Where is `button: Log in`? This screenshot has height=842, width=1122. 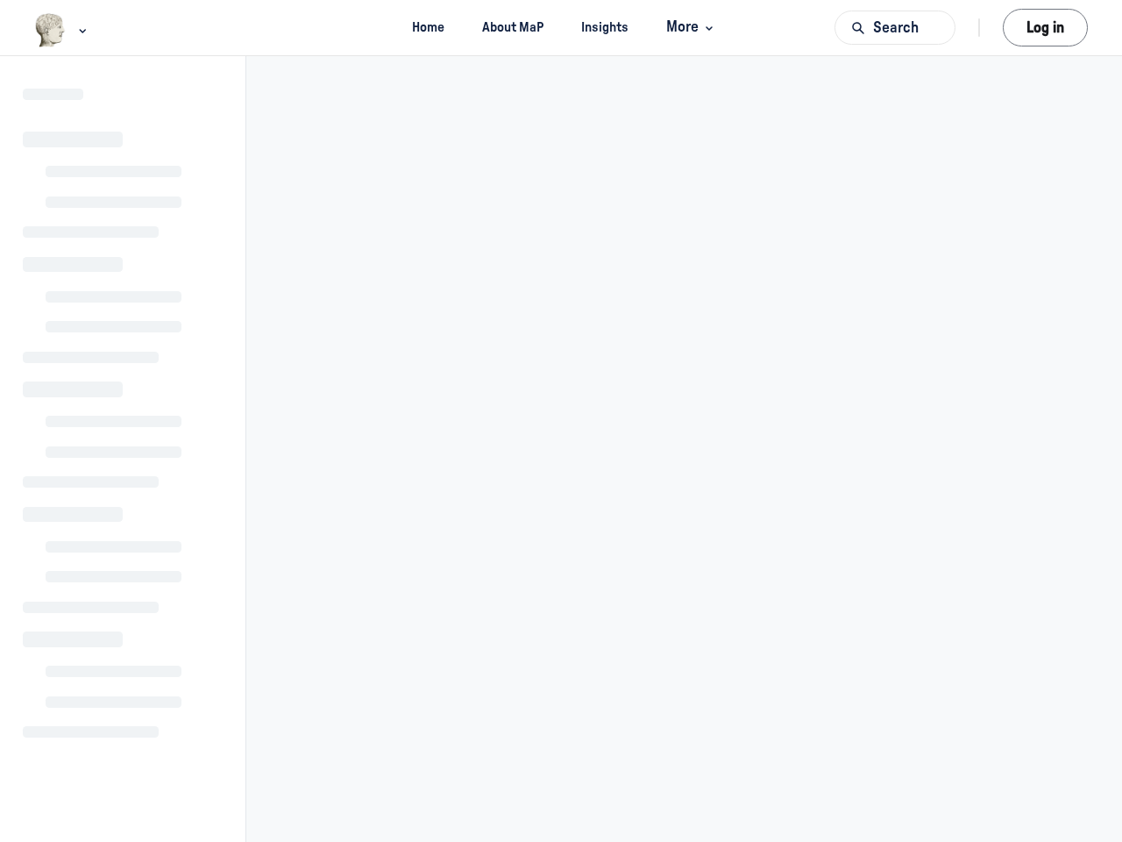 button: Log in is located at coordinates (1045, 27).